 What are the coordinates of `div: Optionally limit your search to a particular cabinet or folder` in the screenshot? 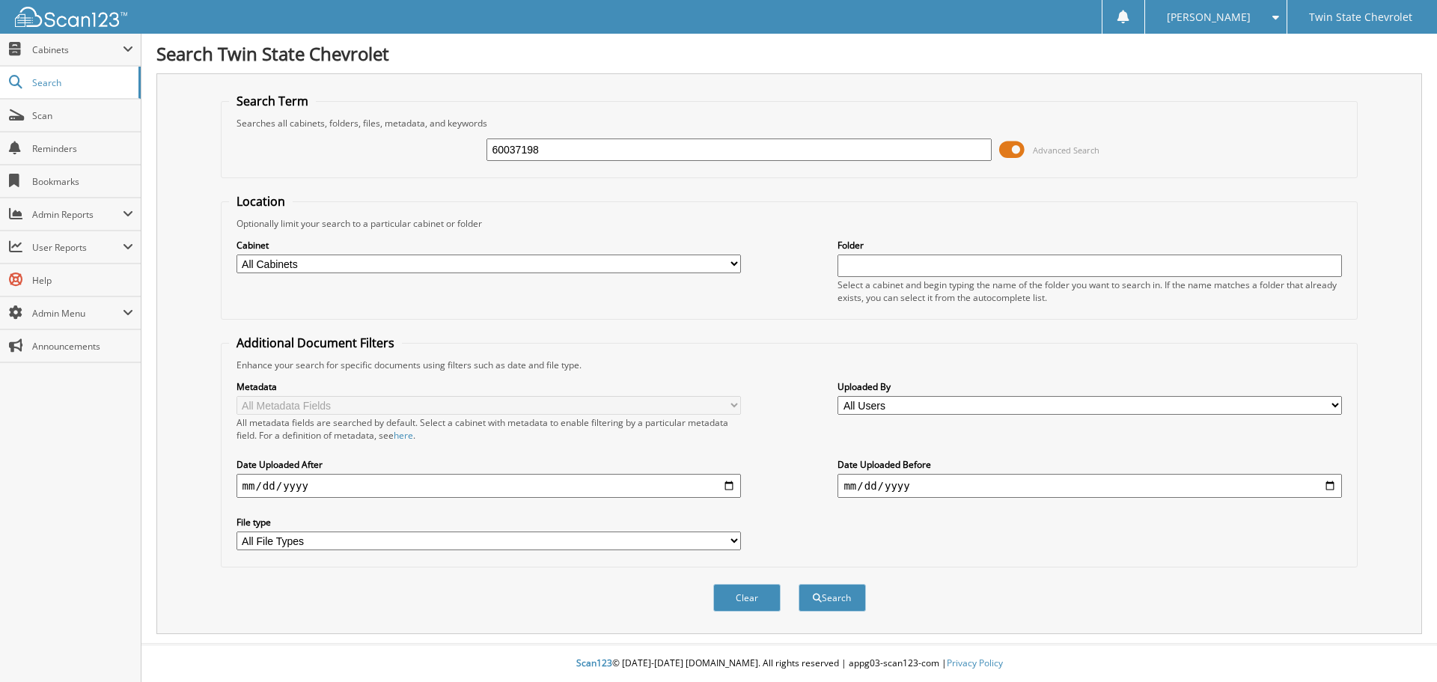 It's located at (790, 223).